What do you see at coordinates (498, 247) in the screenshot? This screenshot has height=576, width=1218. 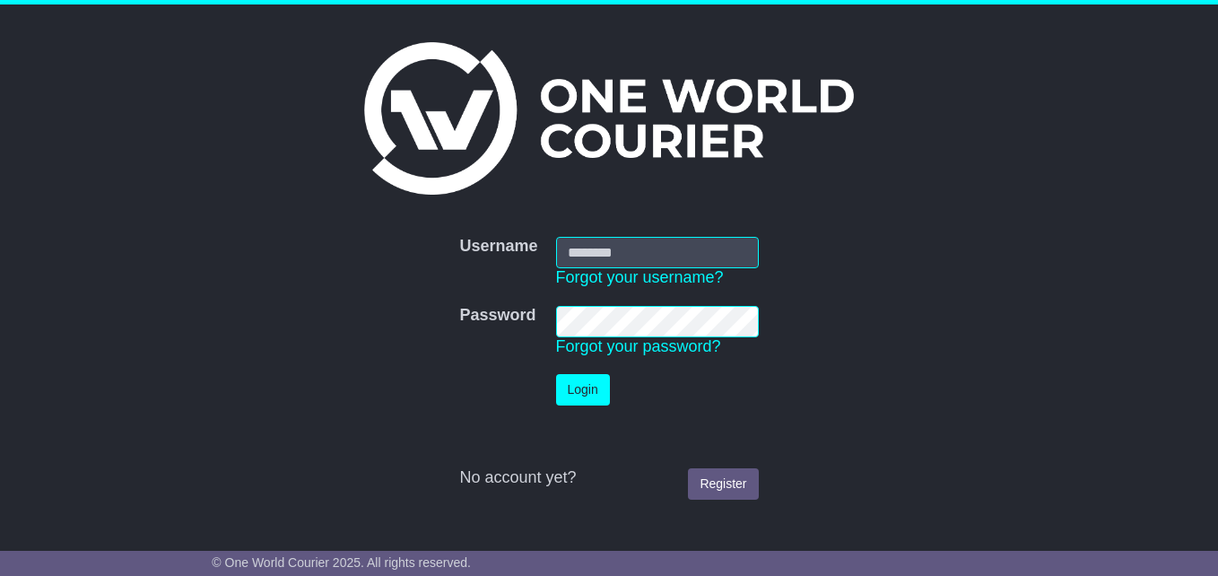 I see `label: Username` at bounding box center [498, 247].